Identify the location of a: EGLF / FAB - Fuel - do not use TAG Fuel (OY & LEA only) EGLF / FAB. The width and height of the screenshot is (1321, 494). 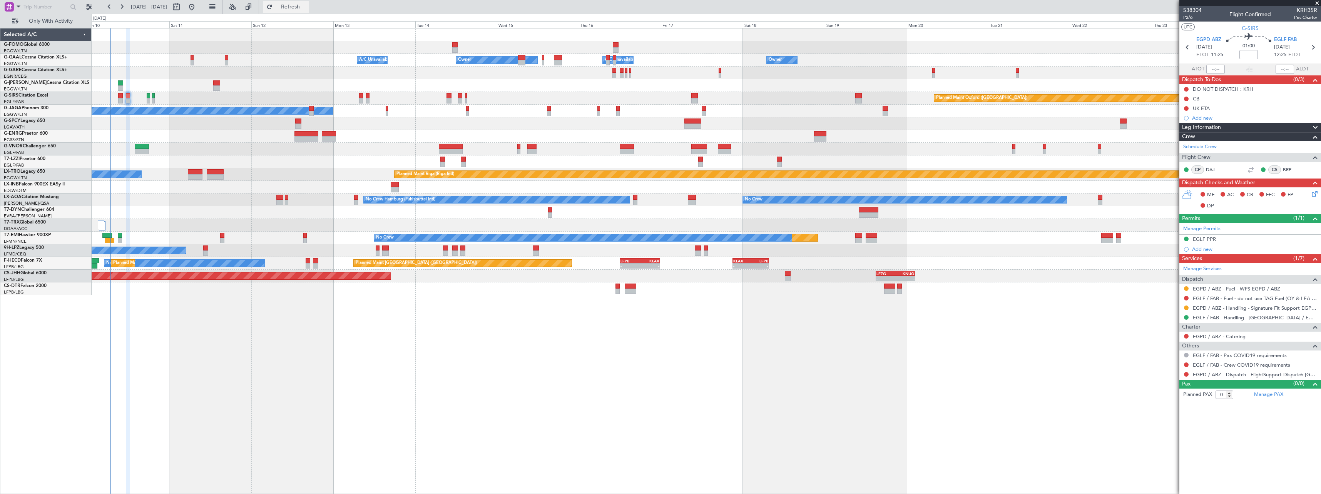
(1255, 298).